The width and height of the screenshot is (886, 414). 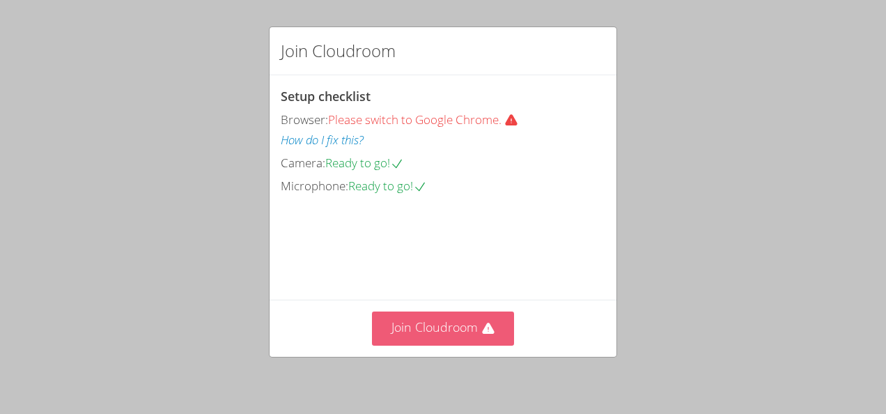 I want to click on span: Camera:, so click(x=303, y=162).